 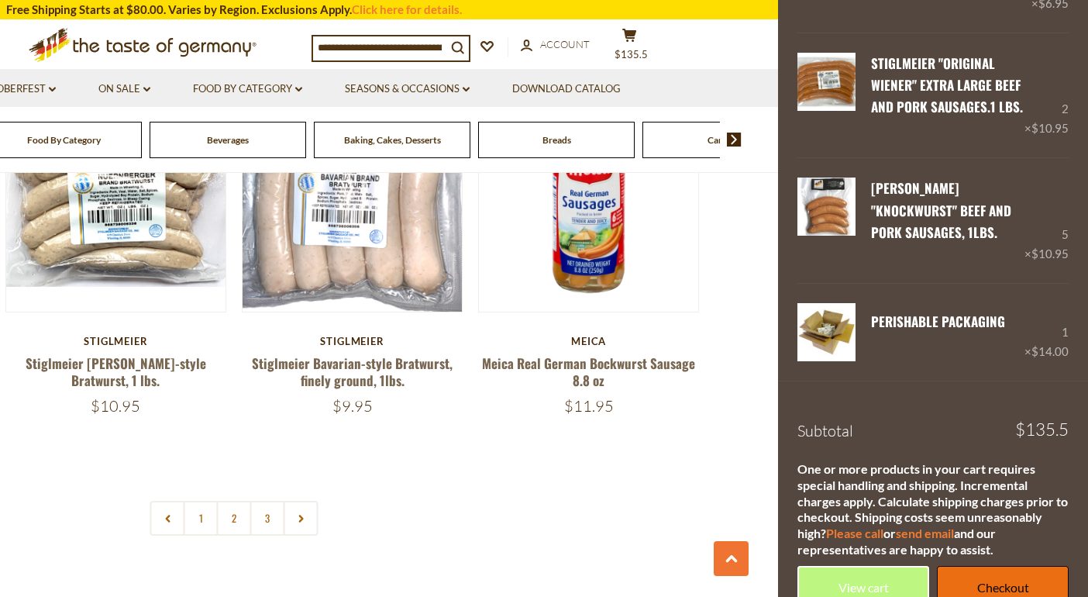 I want to click on span: Candy, so click(x=721, y=139).